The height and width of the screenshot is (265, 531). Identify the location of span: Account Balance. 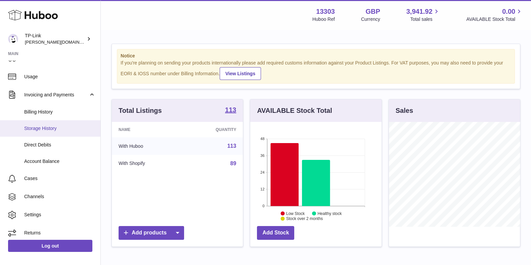
(60, 161).